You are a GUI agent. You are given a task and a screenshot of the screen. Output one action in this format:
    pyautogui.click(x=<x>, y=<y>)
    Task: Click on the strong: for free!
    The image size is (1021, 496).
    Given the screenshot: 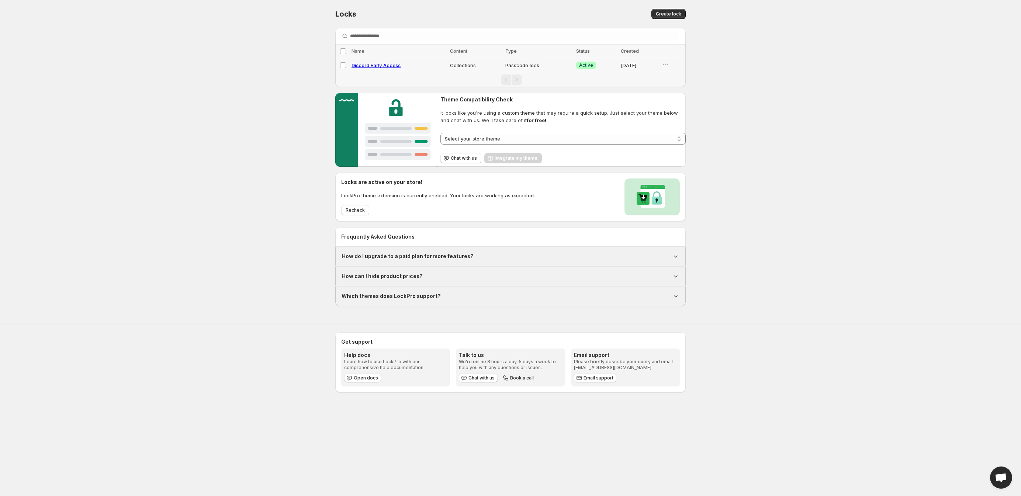 What is the action you would take?
    pyautogui.click(x=537, y=120)
    